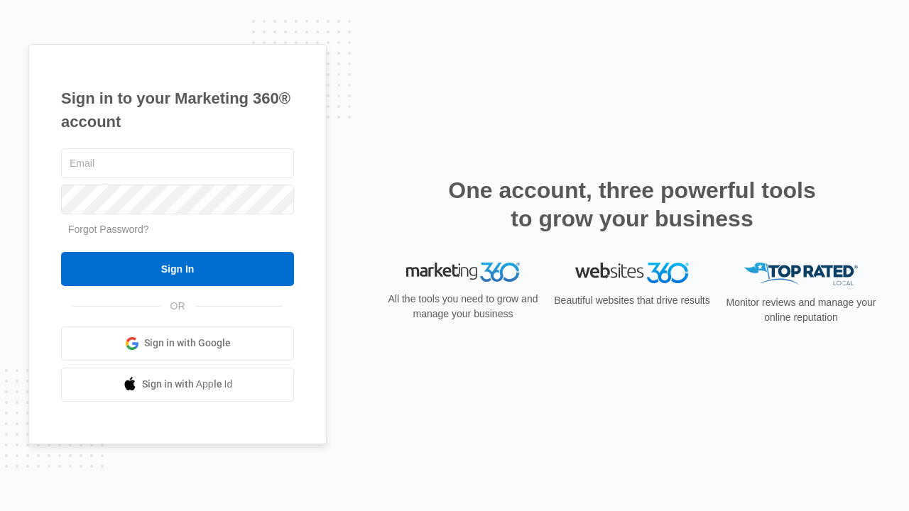 This screenshot has height=511, width=909. What do you see at coordinates (178, 163) in the screenshot?
I see `input: Email` at bounding box center [178, 163].